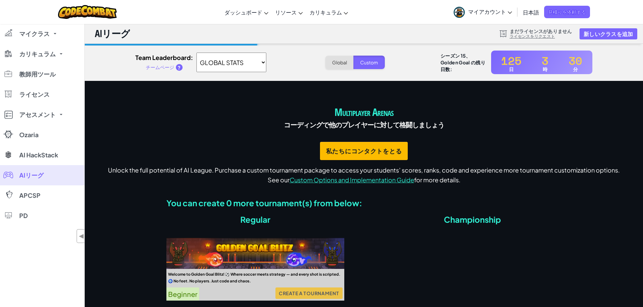 Image resolution: width=643 pixels, height=307 pixels. I want to click on div: 3, so click(545, 59).